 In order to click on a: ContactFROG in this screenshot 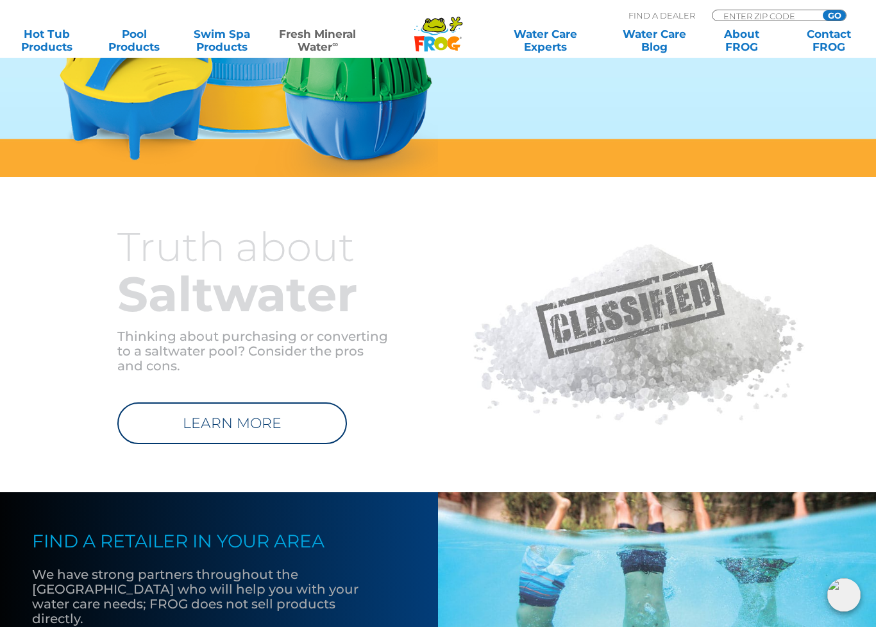, I will do `click(830, 40)`.